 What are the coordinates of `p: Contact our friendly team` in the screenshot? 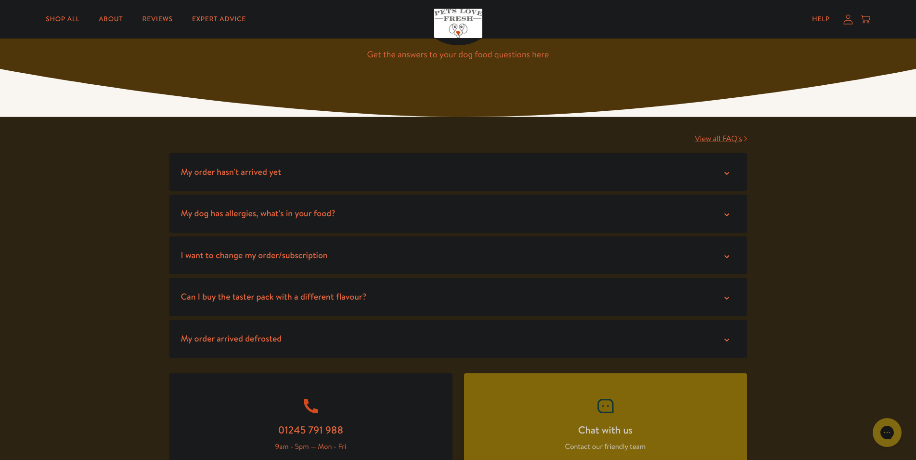 It's located at (606, 446).